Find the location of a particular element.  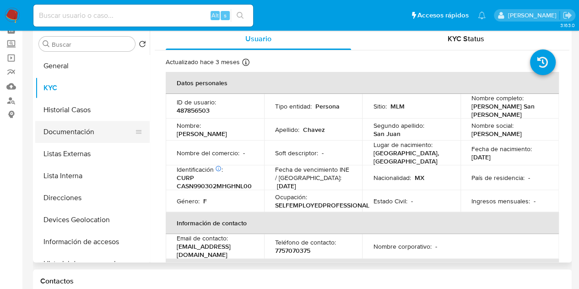

span: KYC Status is located at coordinates (466, 38).